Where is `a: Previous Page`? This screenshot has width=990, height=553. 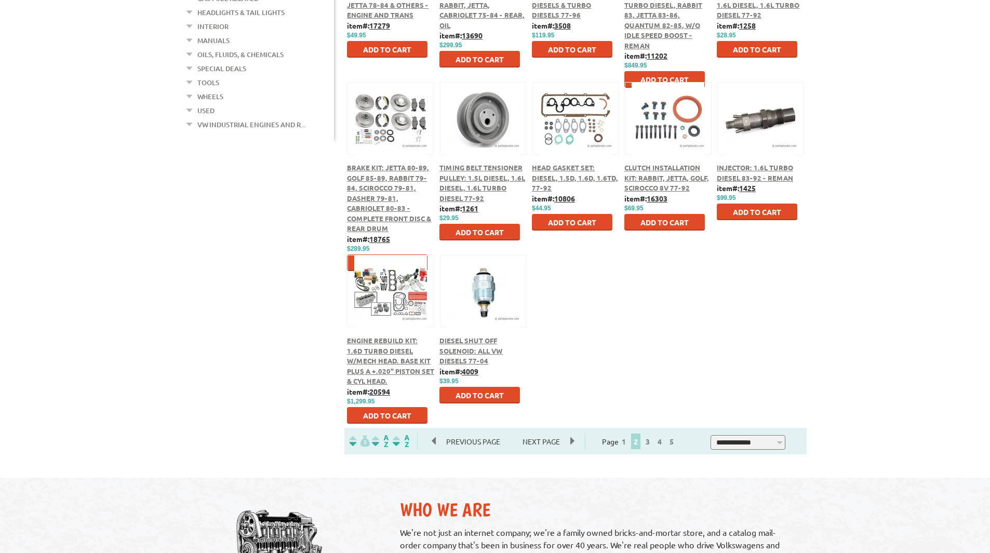 a: Previous Page is located at coordinates (472, 441).